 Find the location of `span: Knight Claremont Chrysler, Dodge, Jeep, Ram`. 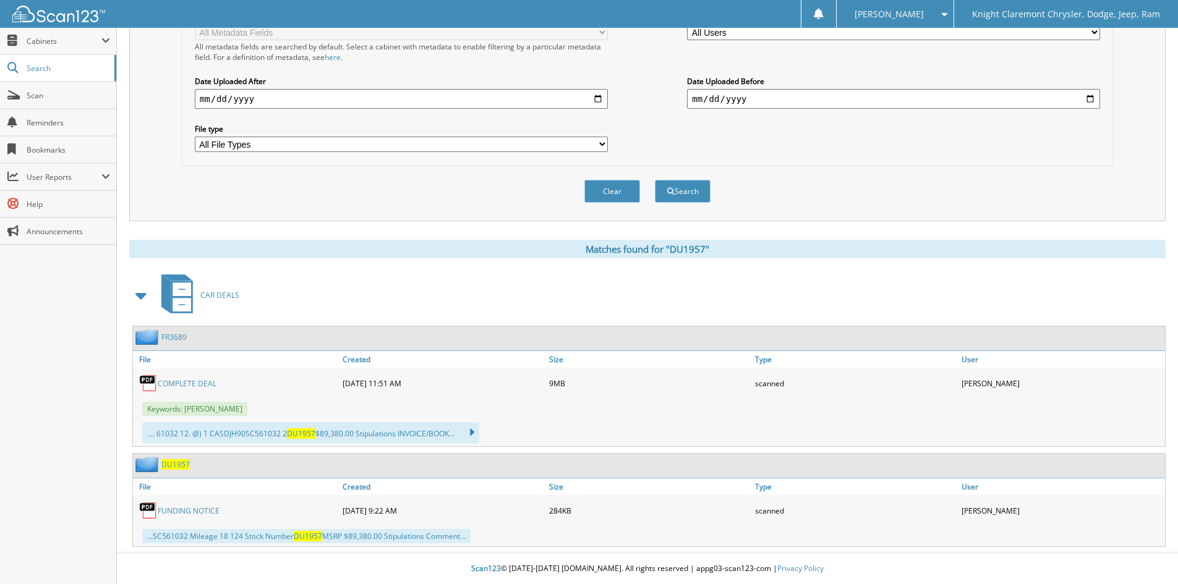

span: Knight Claremont Chrysler, Dodge, Jeep, Ram is located at coordinates (1066, 14).